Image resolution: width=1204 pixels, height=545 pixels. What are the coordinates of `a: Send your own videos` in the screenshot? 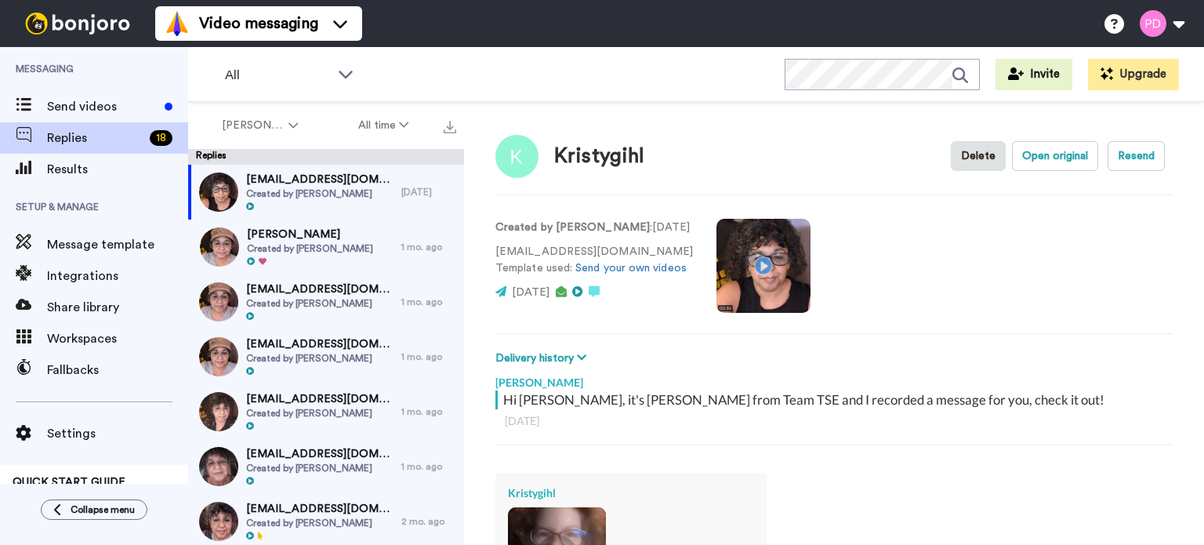 It's located at (631, 268).